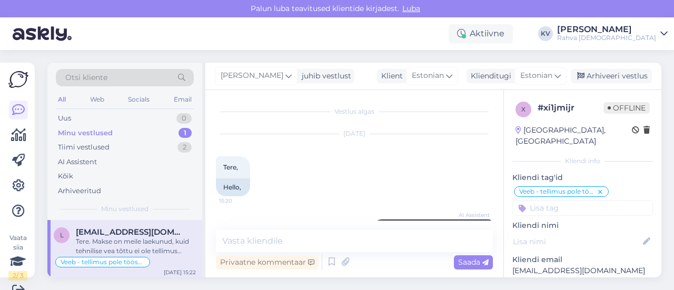 The height and width of the screenshot is (290, 674). What do you see at coordinates (583, 225) in the screenshot?
I see `p: Kliendi nimi` at bounding box center [583, 225].